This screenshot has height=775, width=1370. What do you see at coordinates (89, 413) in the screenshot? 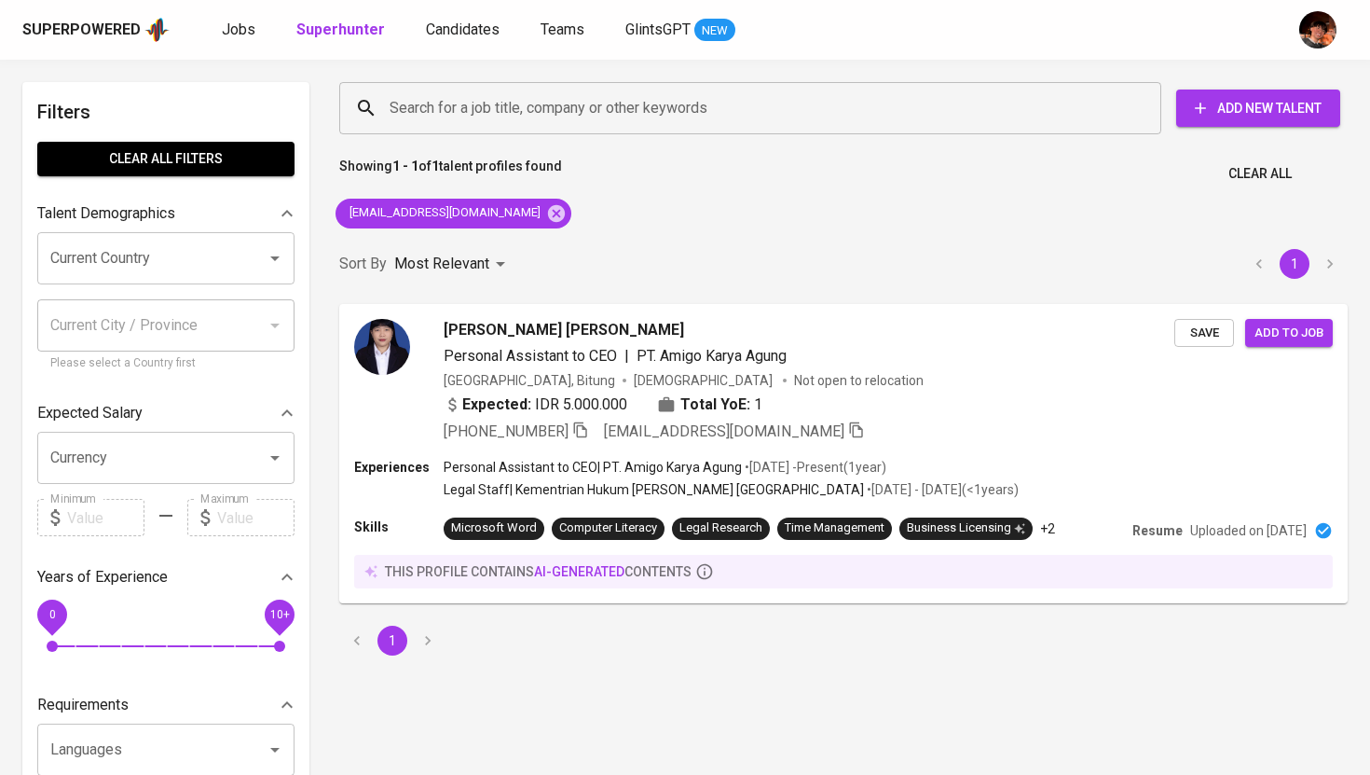
I see `p: Expected Salary` at bounding box center [89, 413].